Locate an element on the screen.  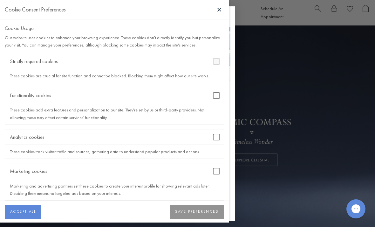
div: Analytics cookies is located at coordinates (114, 137).